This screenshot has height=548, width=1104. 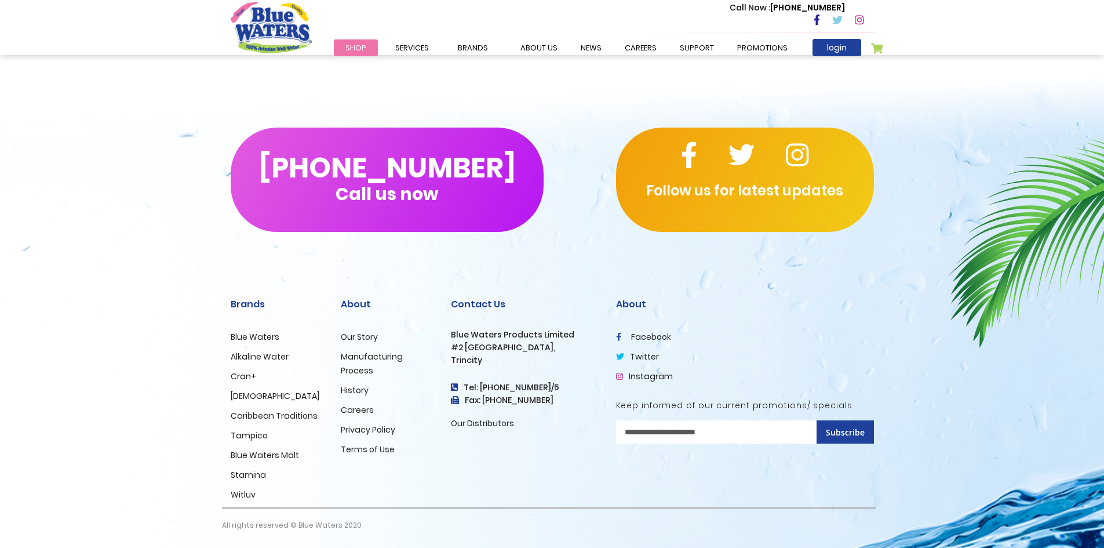 I want to click on a: twitter, so click(x=638, y=357).